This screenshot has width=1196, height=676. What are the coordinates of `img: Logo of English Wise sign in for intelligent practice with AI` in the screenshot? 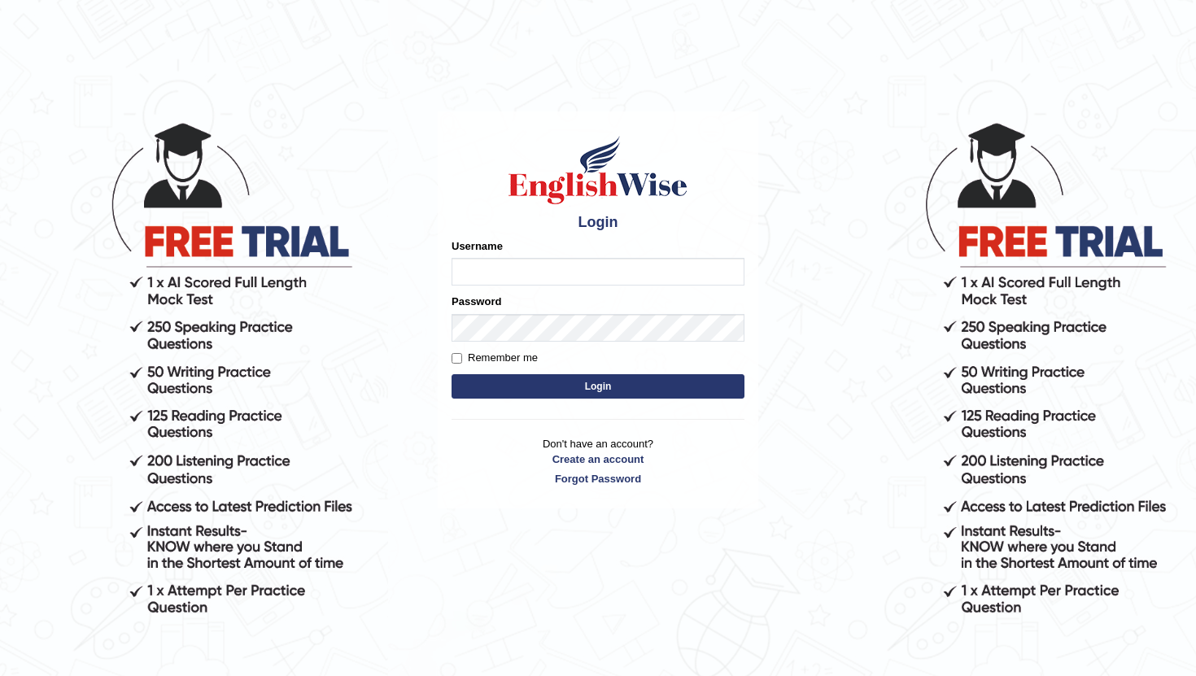 It's located at (598, 170).